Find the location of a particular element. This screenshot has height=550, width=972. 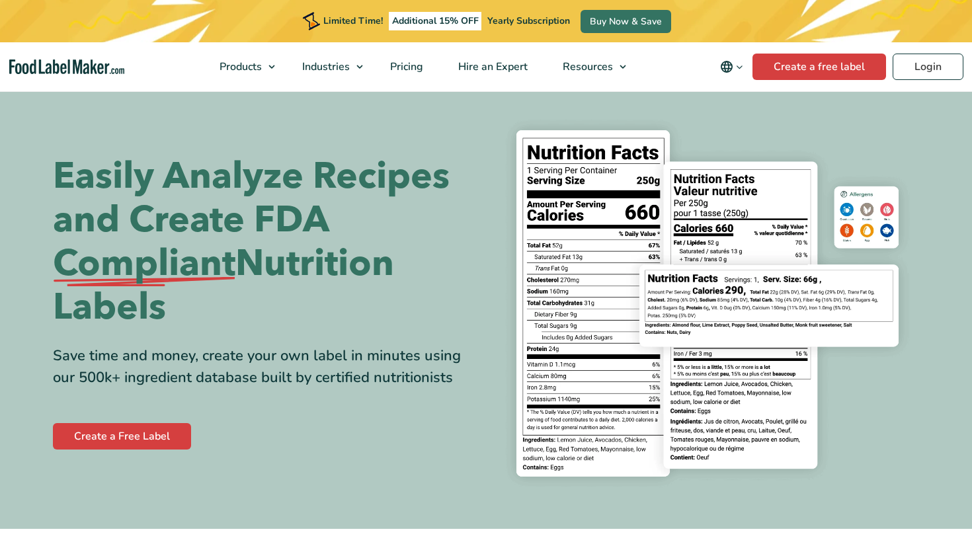

div: Save time and money, create your own label in minutes using our 500k+ ingredient database built b... is located at coordinates (264, 367).